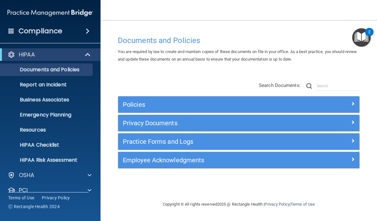  Describe the element at coordinates (49, 55) in the screenshot. I see `a: HIPAA` at that location.